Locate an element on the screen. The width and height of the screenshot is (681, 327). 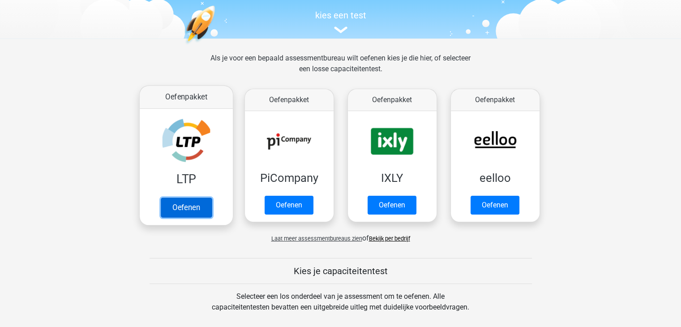
div: of is located at coordinates (341, 235).